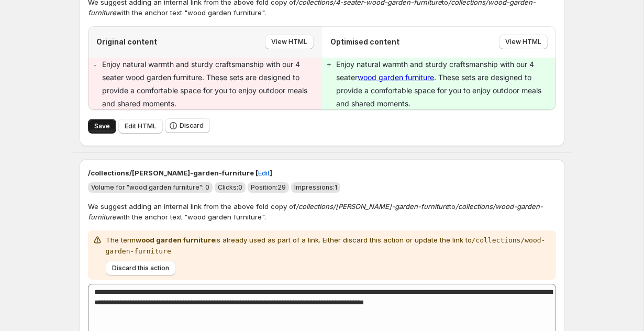 The image size is (644, 331). I want to click on span: Impressions: 1, so click(316, 187).